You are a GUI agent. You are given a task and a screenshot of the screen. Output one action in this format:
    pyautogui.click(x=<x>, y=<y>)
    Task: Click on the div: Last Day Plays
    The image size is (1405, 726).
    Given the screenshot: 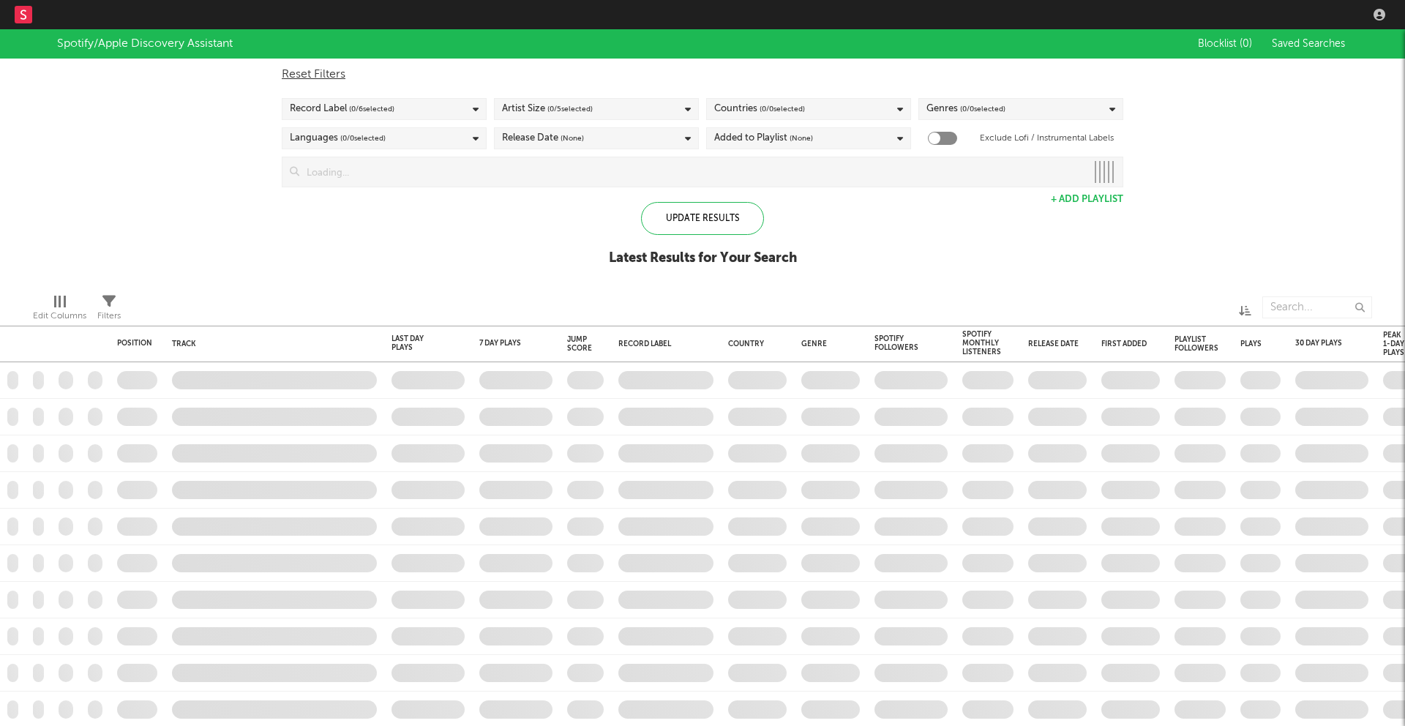 What is the action you would take?
    pyautogui.click(x=417, y=343)
    